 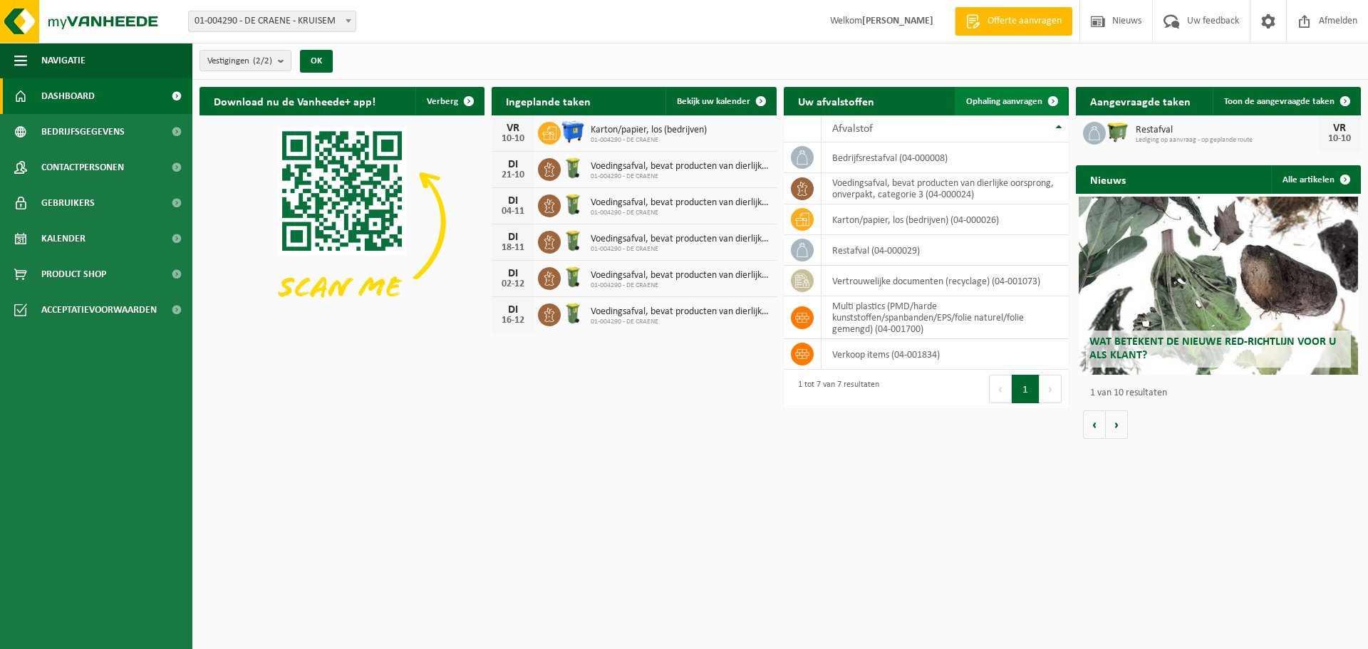 I want to click on h2: Aangevraagde taken, so click(x=1140, y=100).